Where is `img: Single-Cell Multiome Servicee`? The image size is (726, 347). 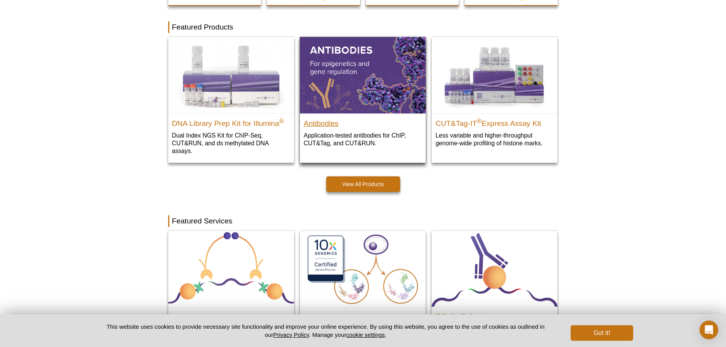
img: Single-Cell Multiome Servicee is located at coordinates (363, 269).